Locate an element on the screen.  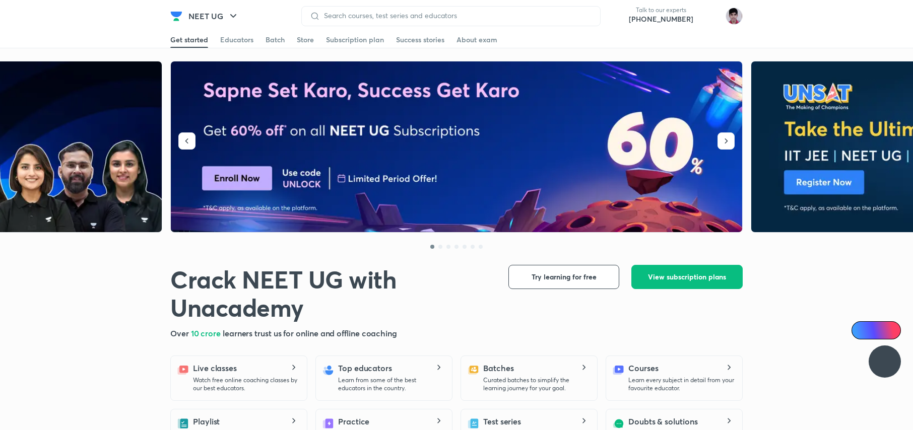
div: About exam is located at coordinates (477, 40).